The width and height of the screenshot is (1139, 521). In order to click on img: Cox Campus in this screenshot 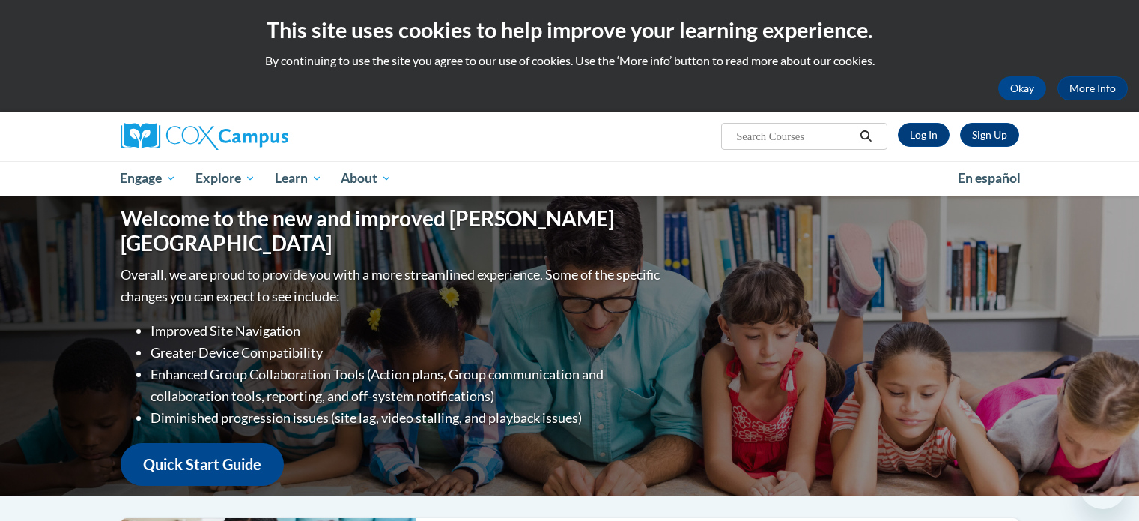, I will do `click(204, 136)`.